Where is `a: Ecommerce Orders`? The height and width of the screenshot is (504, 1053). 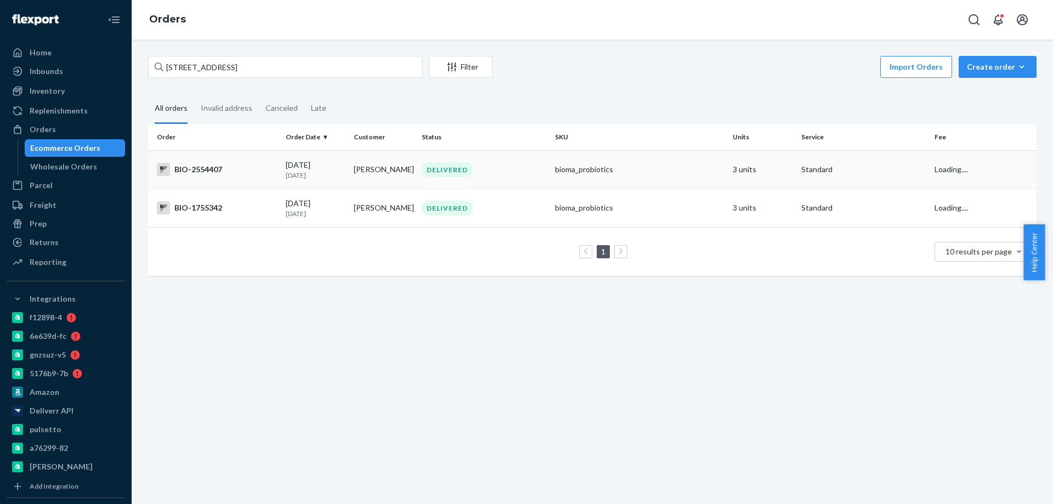
a: Ecommerce Orders is located at coordinates (75, 148).